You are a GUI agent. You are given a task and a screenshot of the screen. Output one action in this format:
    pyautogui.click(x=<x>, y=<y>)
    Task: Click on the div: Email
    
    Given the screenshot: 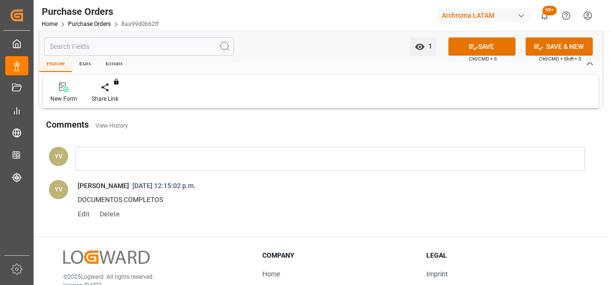 What is the action you would take?
    pyautogui.click(x=114, y=64)
    